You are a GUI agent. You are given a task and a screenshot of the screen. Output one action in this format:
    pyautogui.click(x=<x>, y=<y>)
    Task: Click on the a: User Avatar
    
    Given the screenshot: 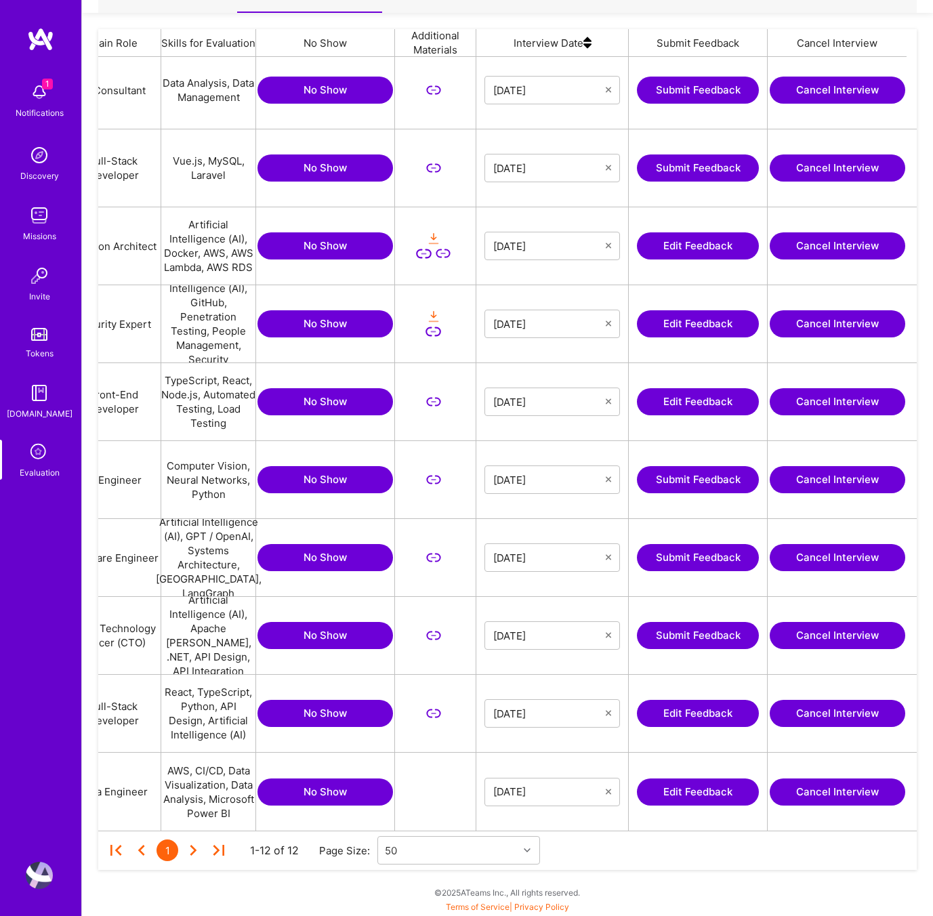 What is the action you would take?
    pyautogui.click(x=39, y=876)
    